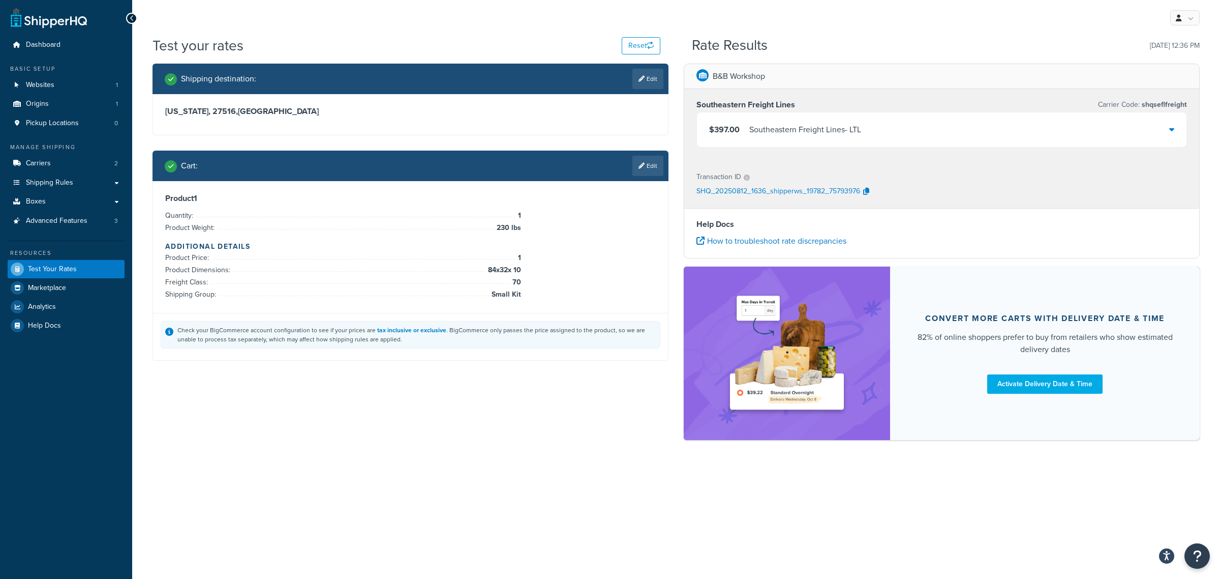 This screenshot has width=1220, height=579. I want to click on li: Test Your Rates, so click(66, 269).